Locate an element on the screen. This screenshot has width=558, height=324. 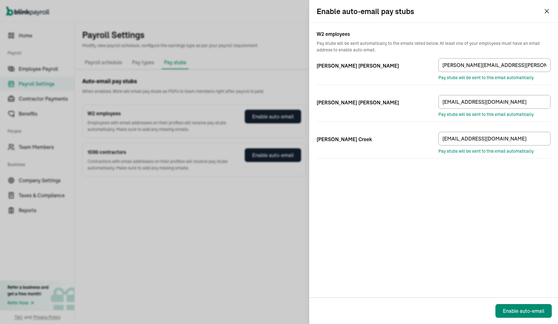
div: Enable auto-email is located at coordinates (523, 311).